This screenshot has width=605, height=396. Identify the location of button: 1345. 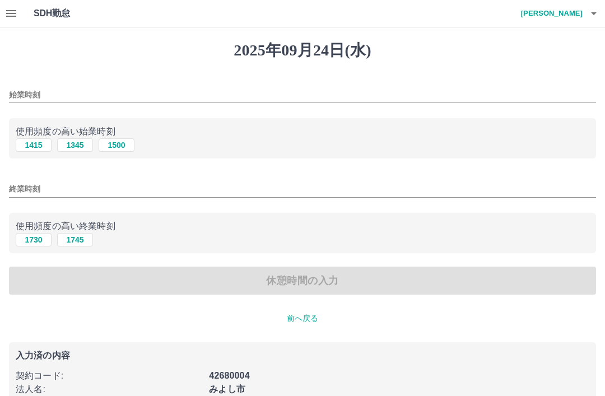
(75, 145).